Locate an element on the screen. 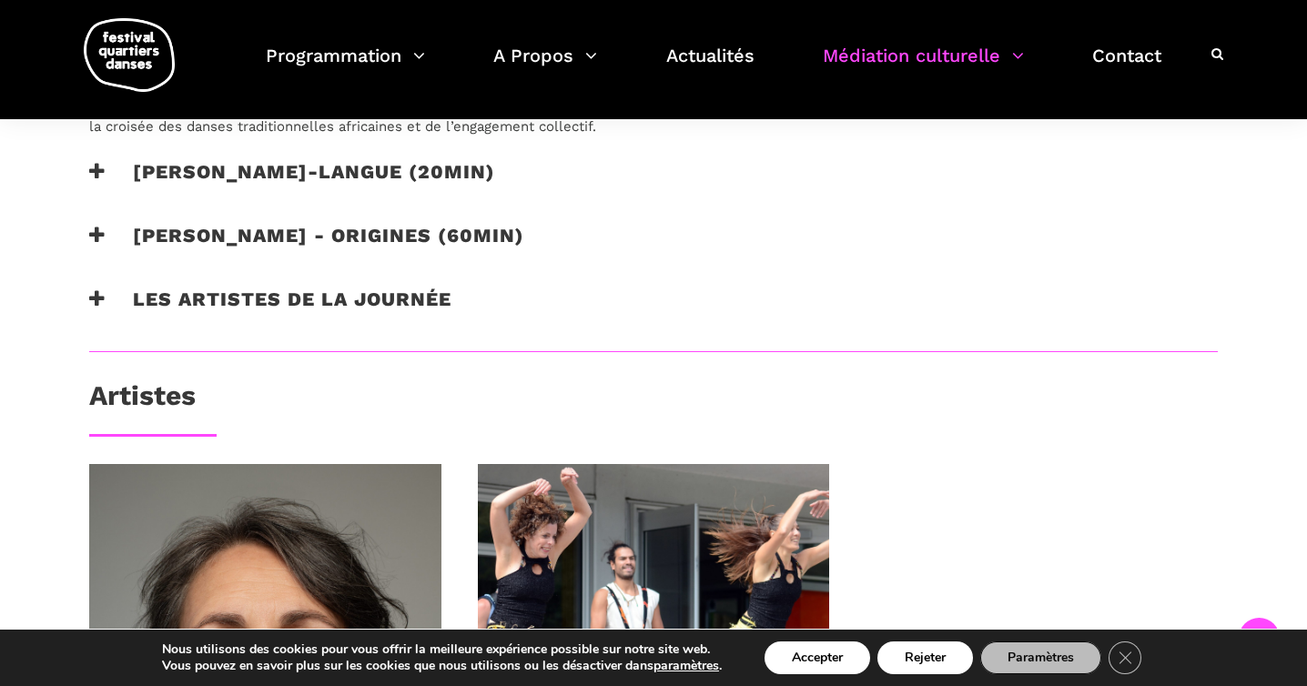  a: Médiation culturelle is located at coordinates (923, 66).